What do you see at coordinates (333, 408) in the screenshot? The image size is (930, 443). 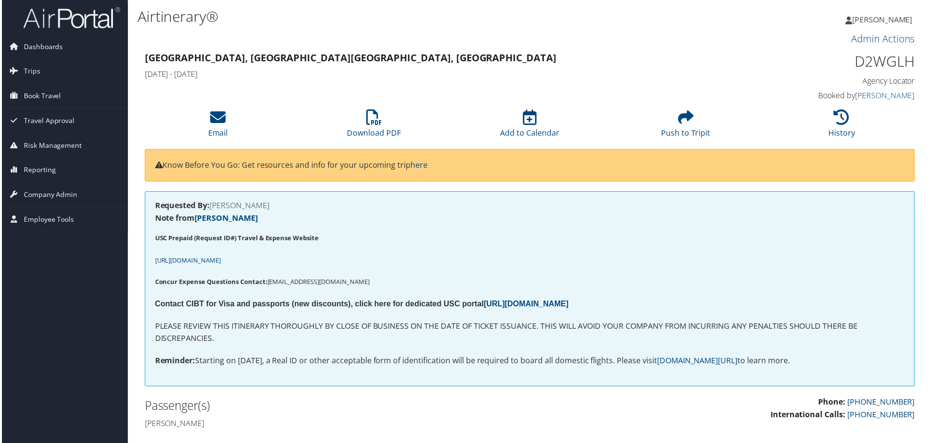 I see `h2: Passenger(s)` at bounding box center [333, 408].